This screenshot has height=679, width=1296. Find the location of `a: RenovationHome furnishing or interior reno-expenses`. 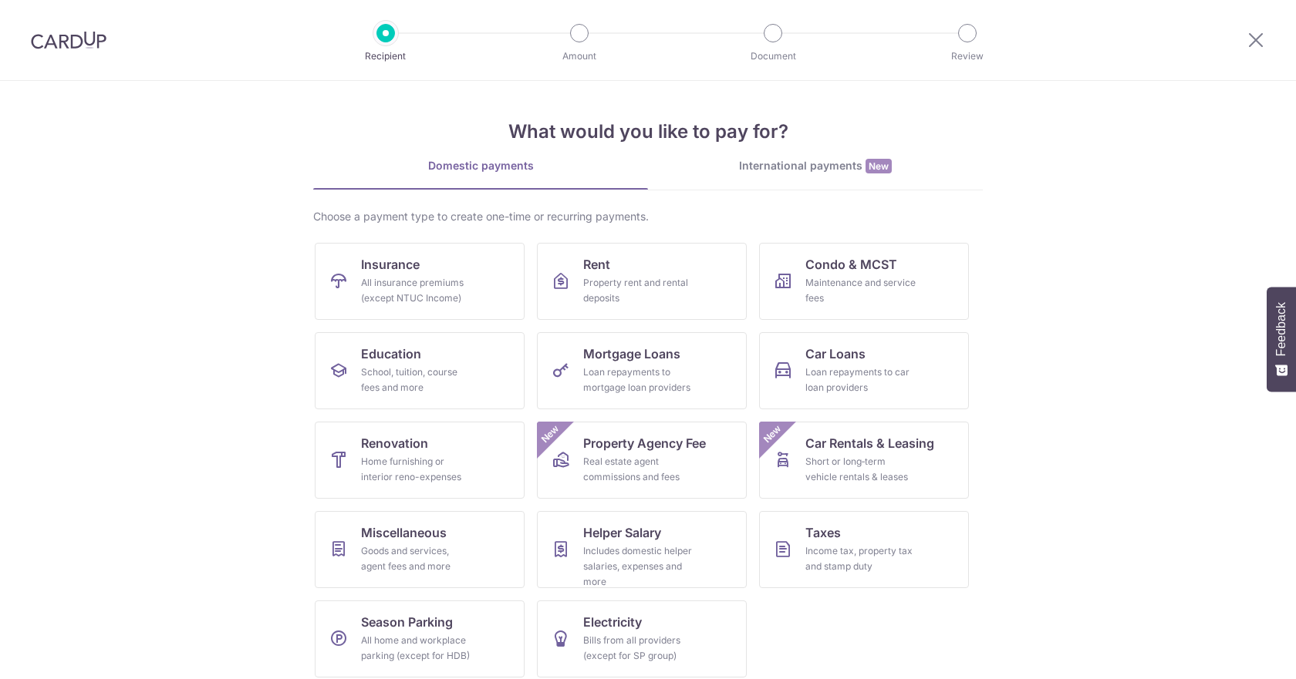

a: RenovationHome furnishing or interior reno-expenses is located at coordinates (420, 460).